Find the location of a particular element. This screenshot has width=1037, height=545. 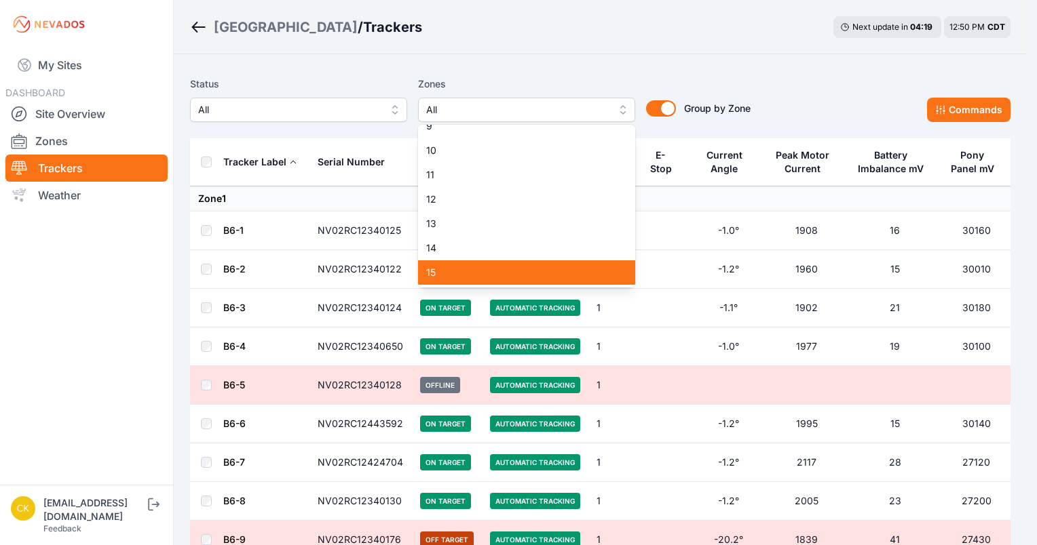

span: 14 is located at coordinates (518, 248).